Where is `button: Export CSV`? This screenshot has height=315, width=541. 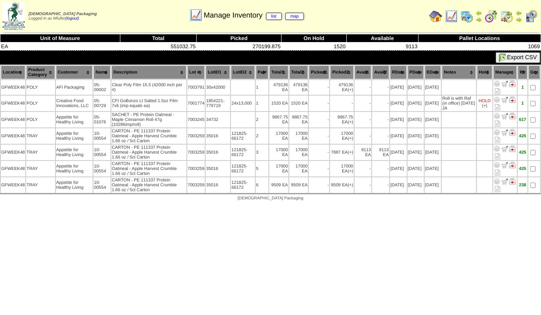
button: Export CSV is located at coordinates (518, 58).